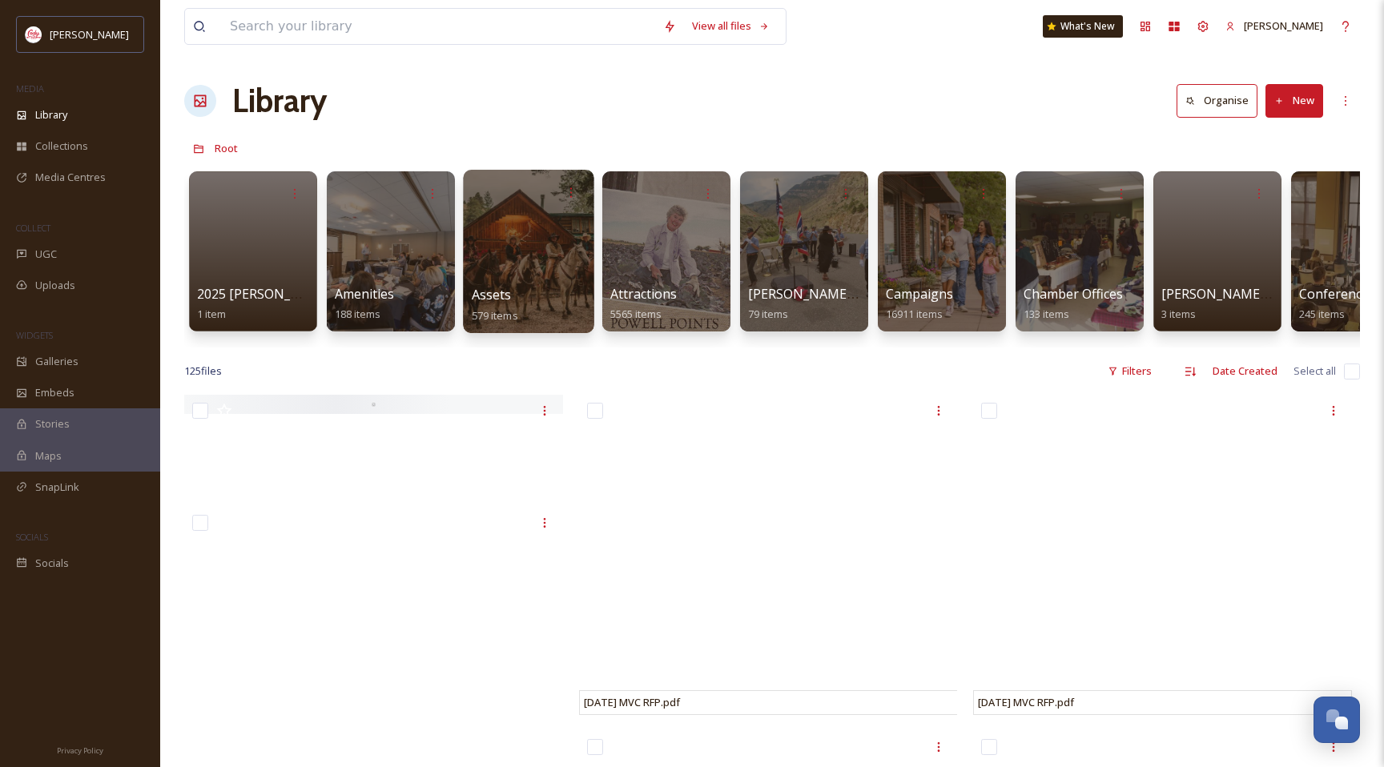  Describe the element at coordinates (1073, 304) in the screenshot. I see `a: Chamber Offices133 items` at that location.